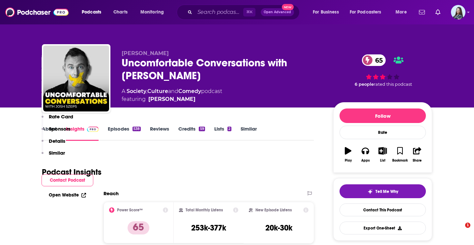  I want to click on p: Similar, so click(57, 153).